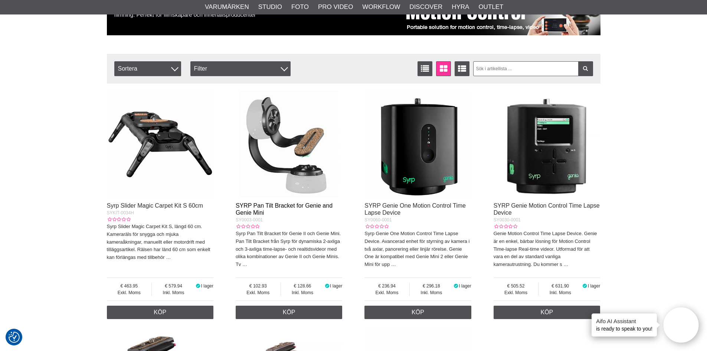 The image size is (707, 351). I want to click on p: Syrp Pan Tilt Bracket för Genie II och Genie Mini. Pan Tilt Bracket från Syrp för dynamiska 2-axl..., so click(289, 249).